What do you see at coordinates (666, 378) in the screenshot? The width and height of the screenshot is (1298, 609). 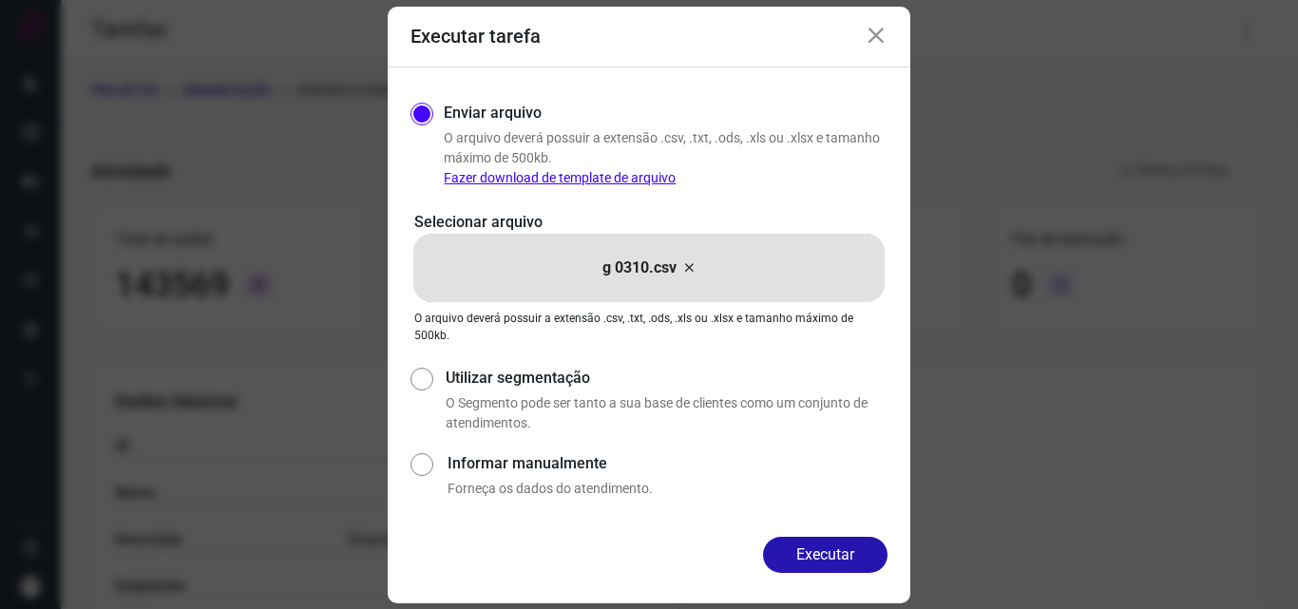 I see `label: Utilizar segmentação` at bounding box center [666, 378].